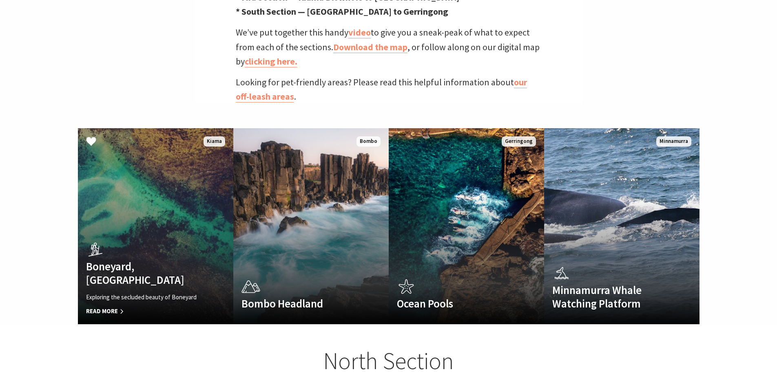 Image resolution: width=777 pixels, height=372 pixels. I want to click on p: Exploring the secluded beauty of Boneyard, so click(144, 297).